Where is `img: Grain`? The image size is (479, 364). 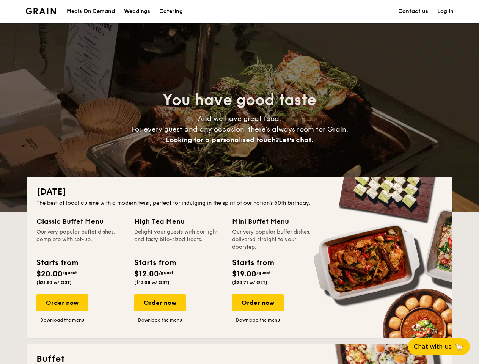 img: Grain is located at coordinates (41, 11).